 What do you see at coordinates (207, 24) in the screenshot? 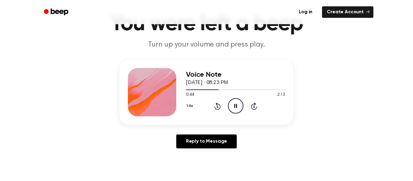
I see `h1: You were left a beep` at bounding box center [207, 24].